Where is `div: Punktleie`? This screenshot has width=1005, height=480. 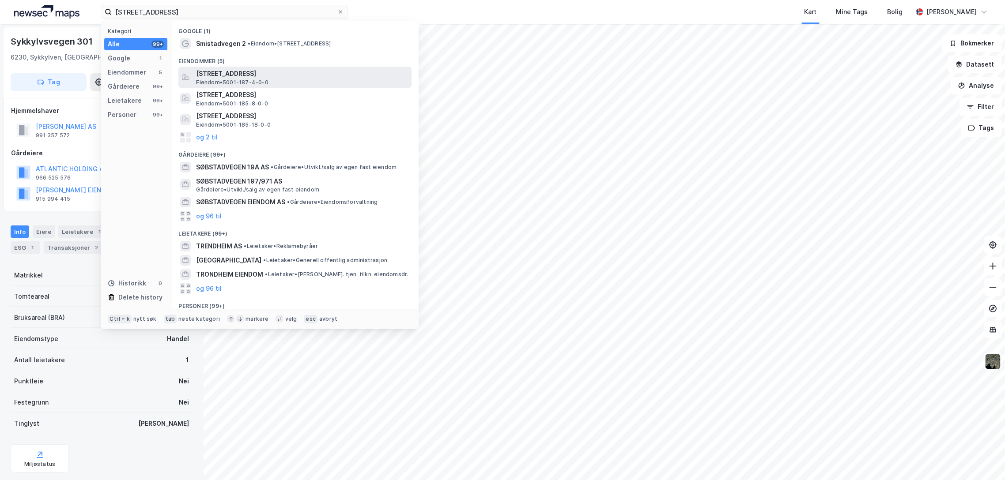
div: Punktleie is located at coordinates (29, 381).